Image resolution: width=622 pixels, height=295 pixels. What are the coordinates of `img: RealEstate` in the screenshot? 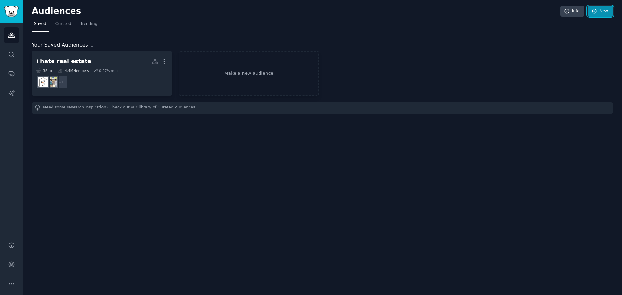 It's located at (43, 82).